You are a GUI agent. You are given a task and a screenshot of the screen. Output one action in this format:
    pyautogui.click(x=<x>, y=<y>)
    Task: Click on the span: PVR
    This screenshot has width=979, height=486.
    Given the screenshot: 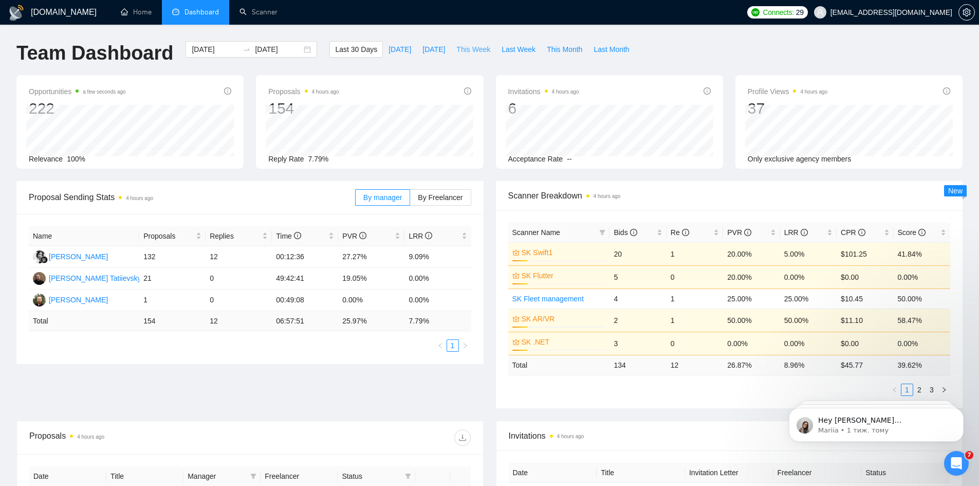 What is the action you would take?
    pyautogui.click(x=354, y=236)
    